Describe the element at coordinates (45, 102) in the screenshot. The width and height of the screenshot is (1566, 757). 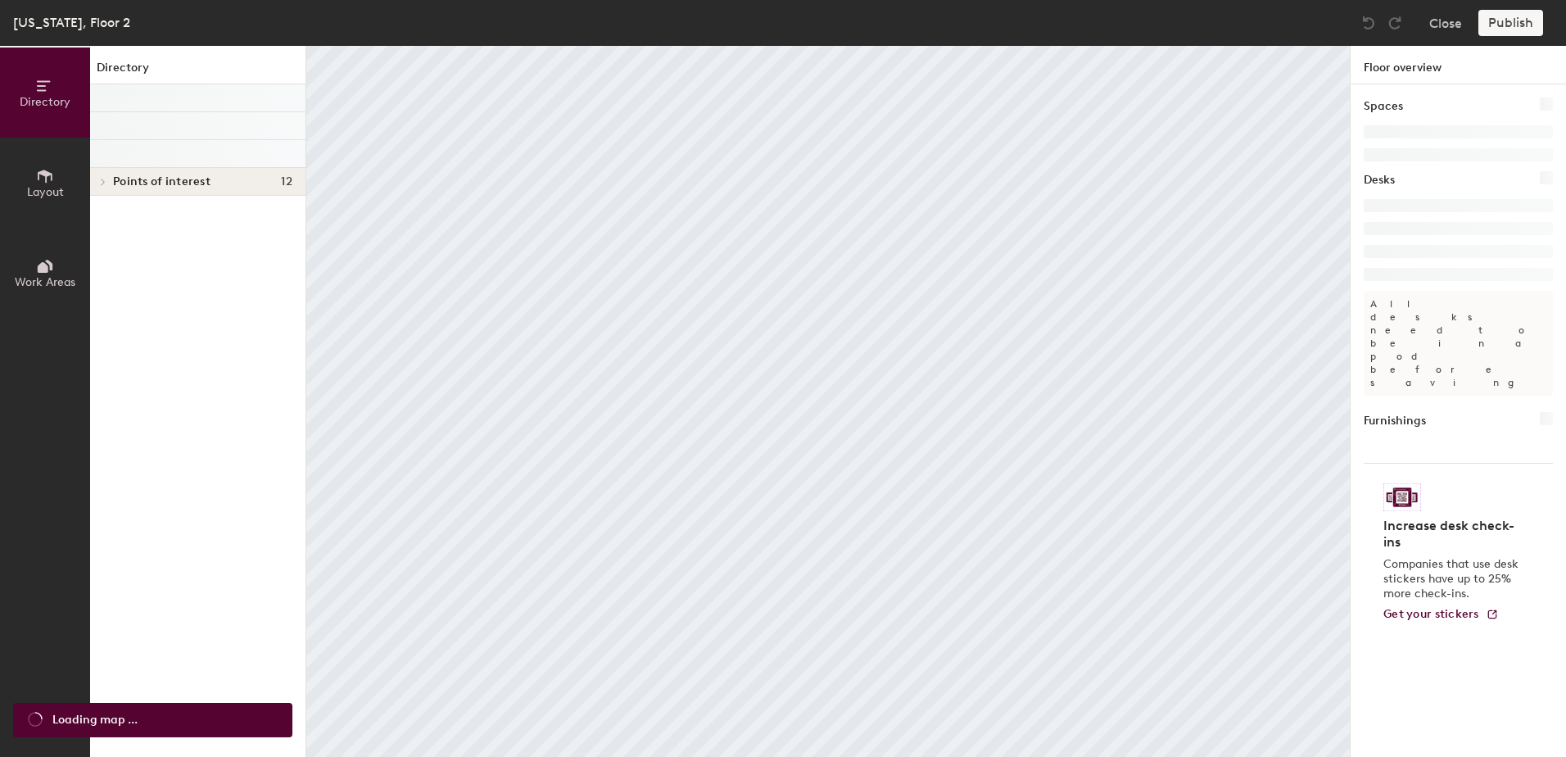
I see `span: Directory` at that location.